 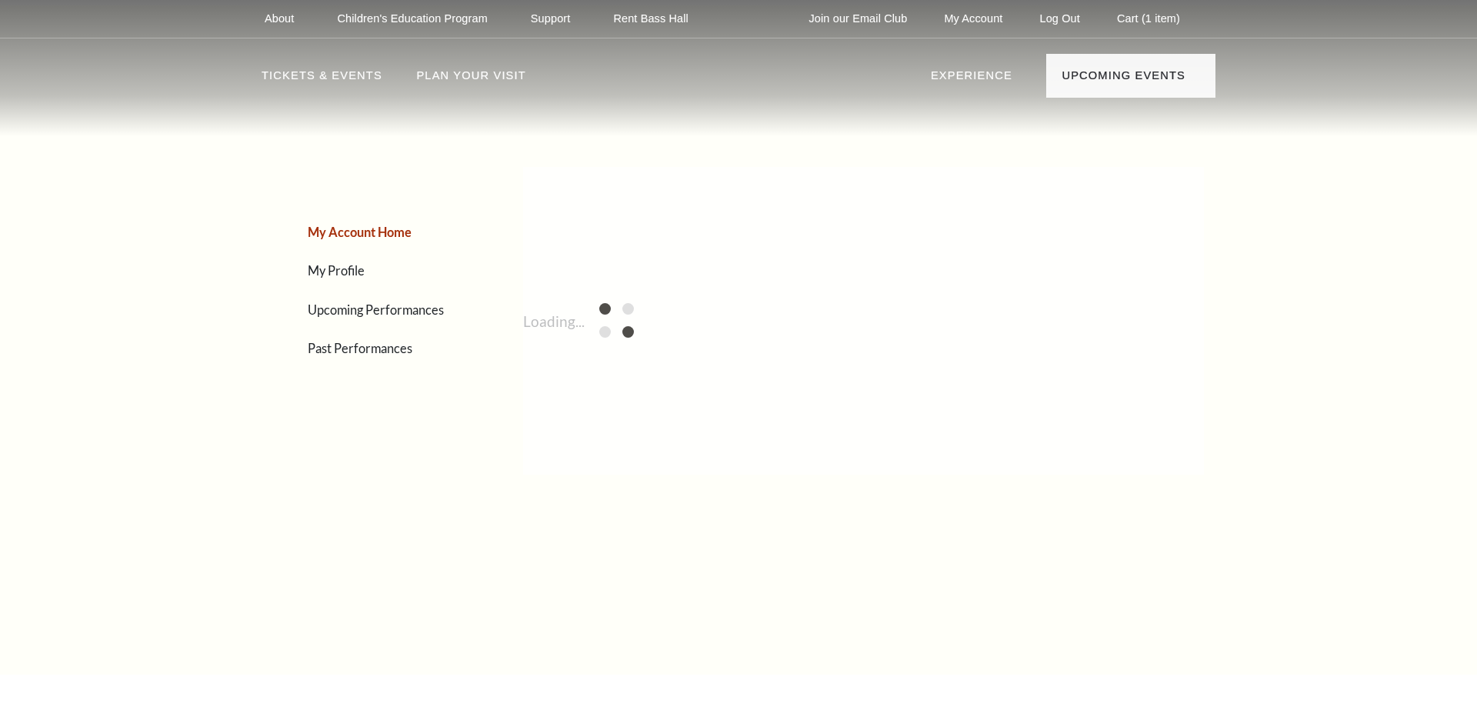 I want to click on p: Children's Education Program, so click(x=412, y=18).